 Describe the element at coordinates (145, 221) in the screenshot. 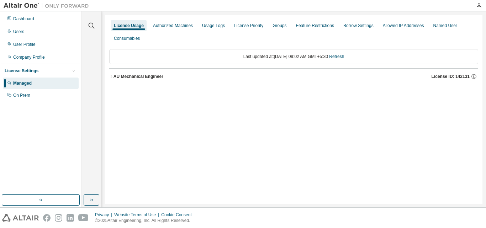

I see `p: © 2025 Altair Engineering, Inc. All Rights Reserved.` at that location.